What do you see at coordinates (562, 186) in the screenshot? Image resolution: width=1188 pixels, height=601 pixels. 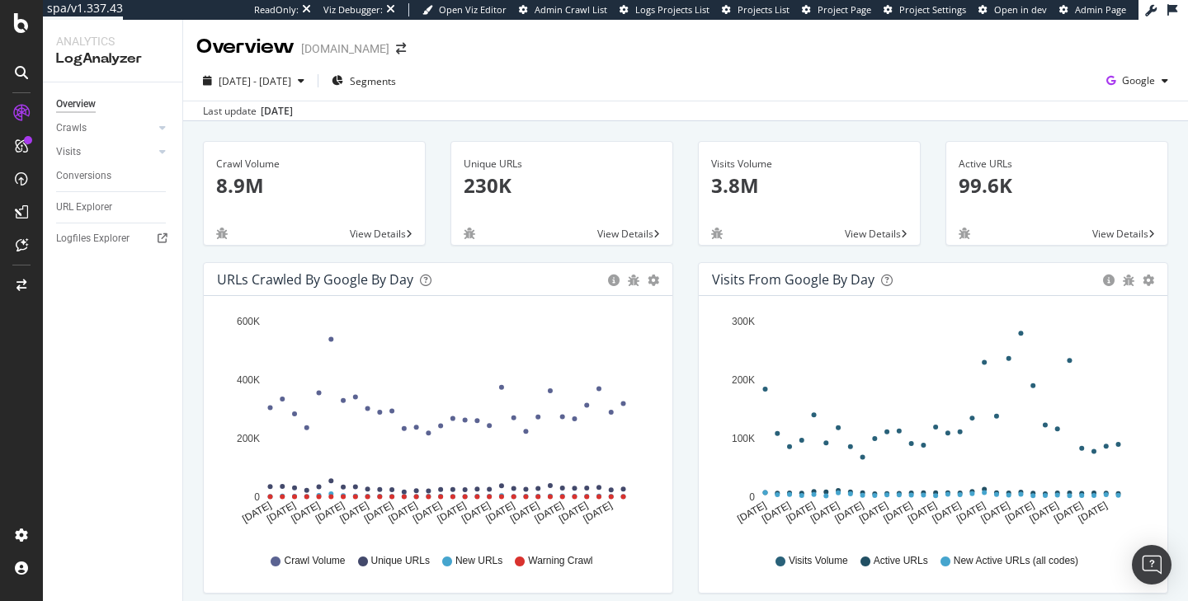 I see `p: 230K` at bounding box center [562, 186].